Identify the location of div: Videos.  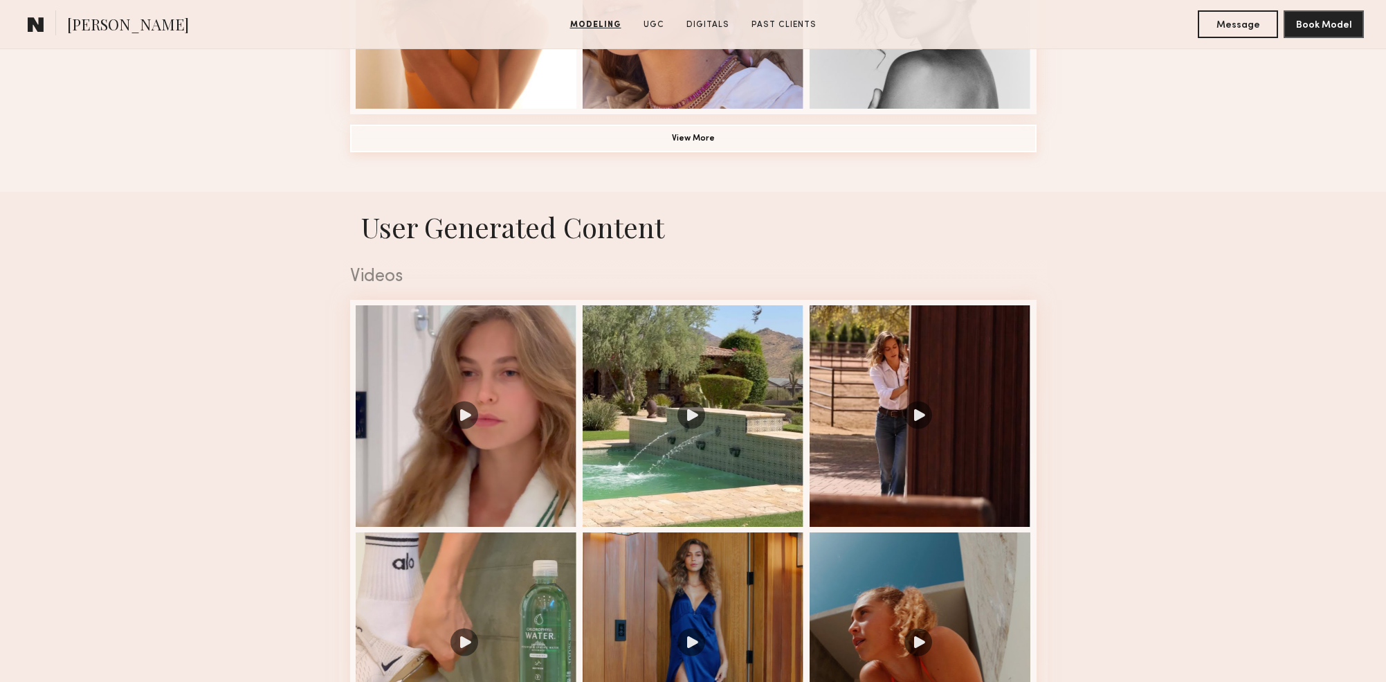
(693, 277).